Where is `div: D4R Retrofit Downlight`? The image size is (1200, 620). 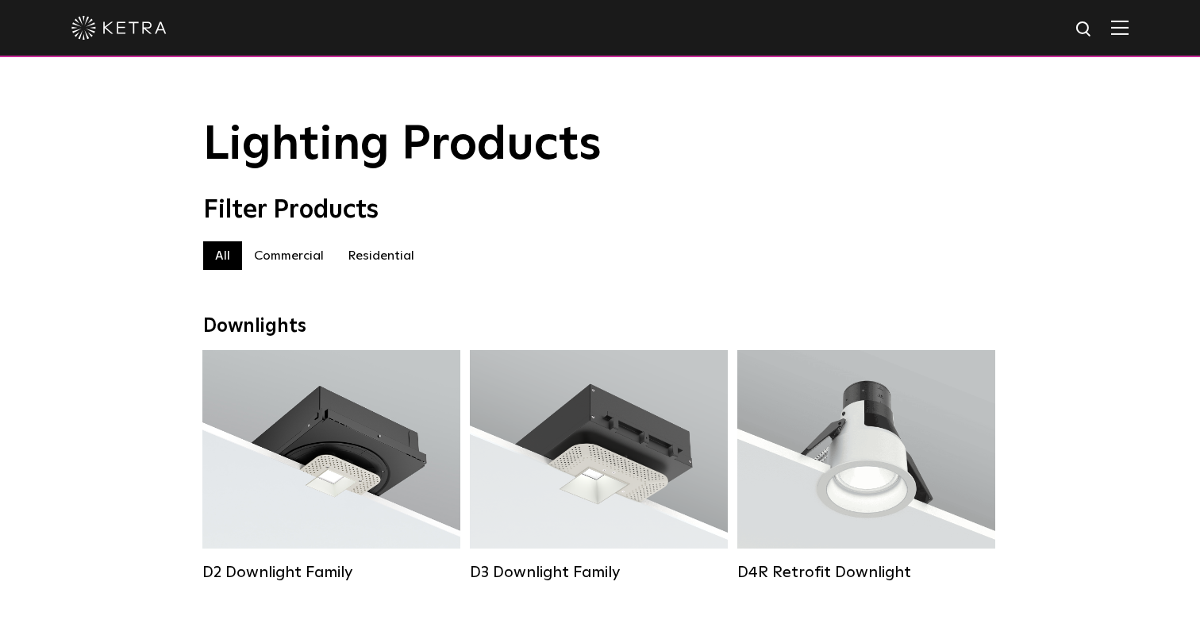 div: D4R Retrofit Downlight is located at coordinates (866, 572).